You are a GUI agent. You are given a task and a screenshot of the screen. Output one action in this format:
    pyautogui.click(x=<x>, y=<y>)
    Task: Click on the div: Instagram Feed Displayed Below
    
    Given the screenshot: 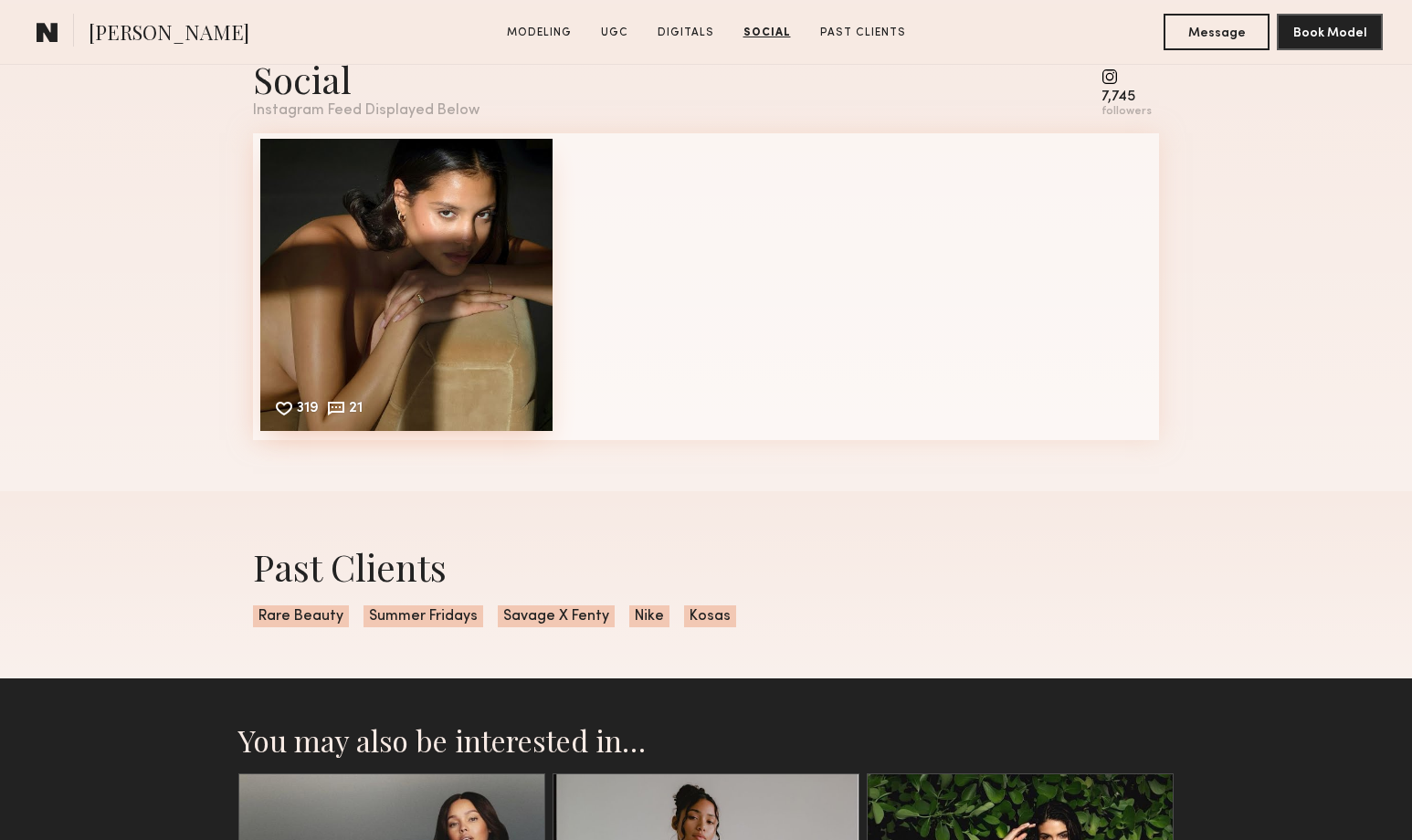 What is the action you would take?
    pyautogui.click(x=366, y=110)
    